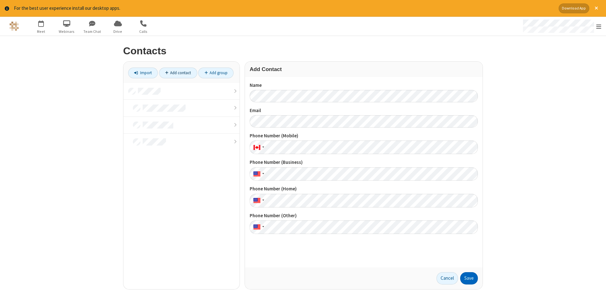 The height and width of the screenshot is (299, 606). Describe the element at coordinates (363, 110) in the screenshot. I see `label: Email` at that location.